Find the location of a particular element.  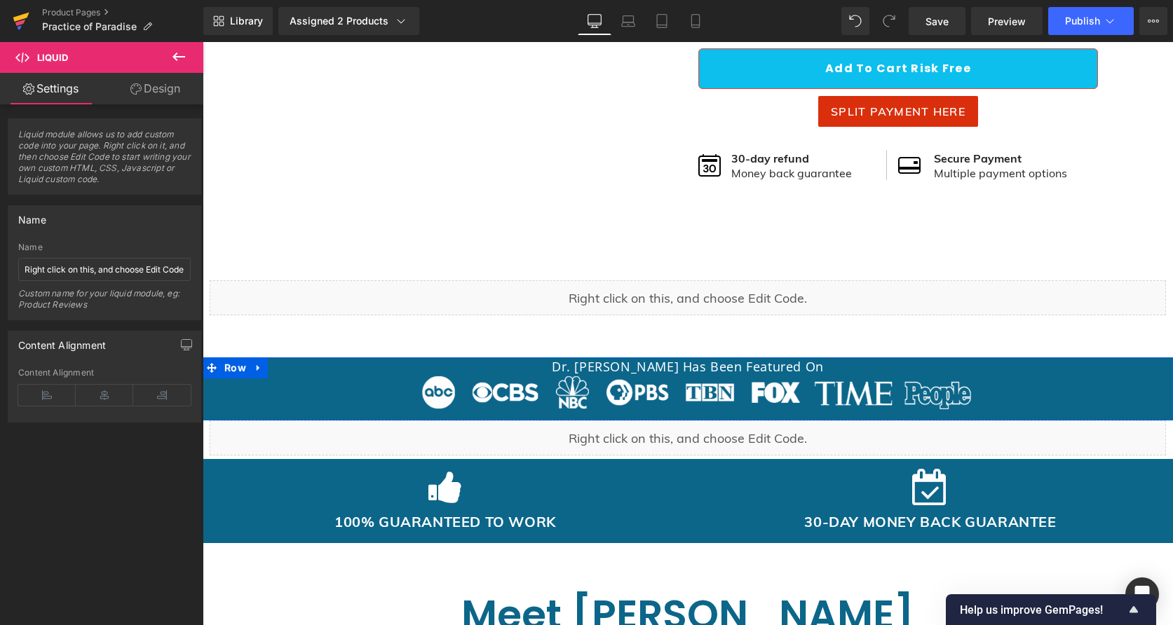

a: Product Pages is located at coordinates (123, 13).